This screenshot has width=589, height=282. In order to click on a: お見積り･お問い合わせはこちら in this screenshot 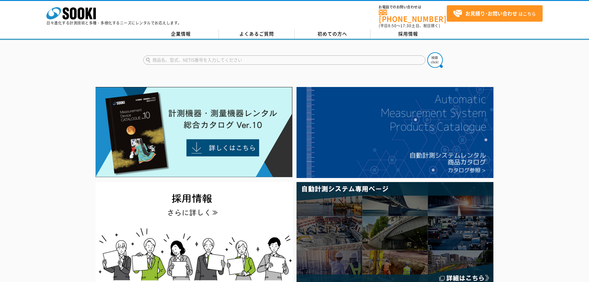, I will do `click(495, 13)`.